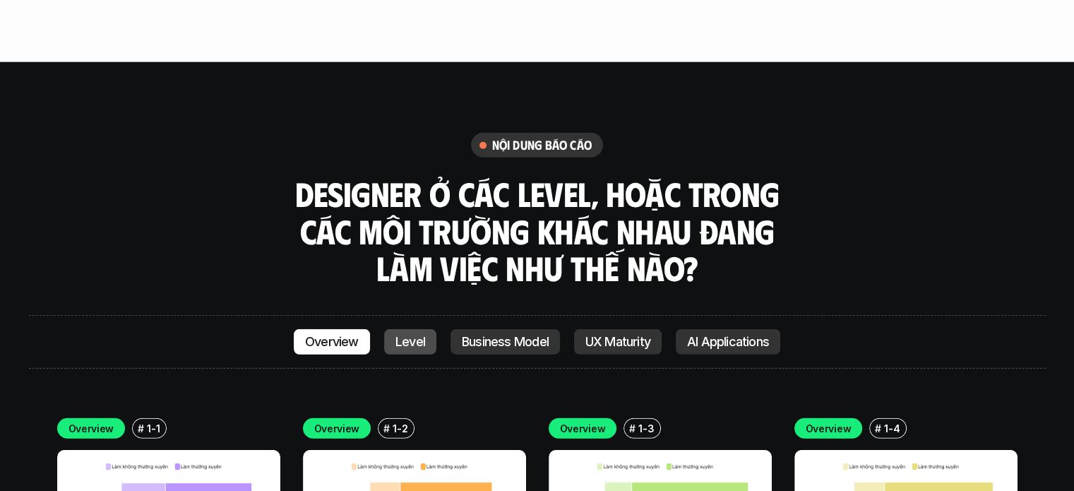 The width and height of the screenshot is (1074, 491). I want to click on a: Business Model, so click(505, 342).